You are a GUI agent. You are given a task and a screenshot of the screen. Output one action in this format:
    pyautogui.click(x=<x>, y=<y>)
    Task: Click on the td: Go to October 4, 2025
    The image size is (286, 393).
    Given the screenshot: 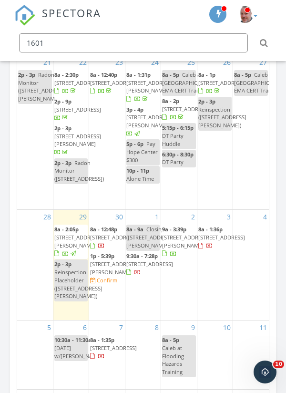 What is the action you would take?
    pyautogui.click(x=251, y=265)
    